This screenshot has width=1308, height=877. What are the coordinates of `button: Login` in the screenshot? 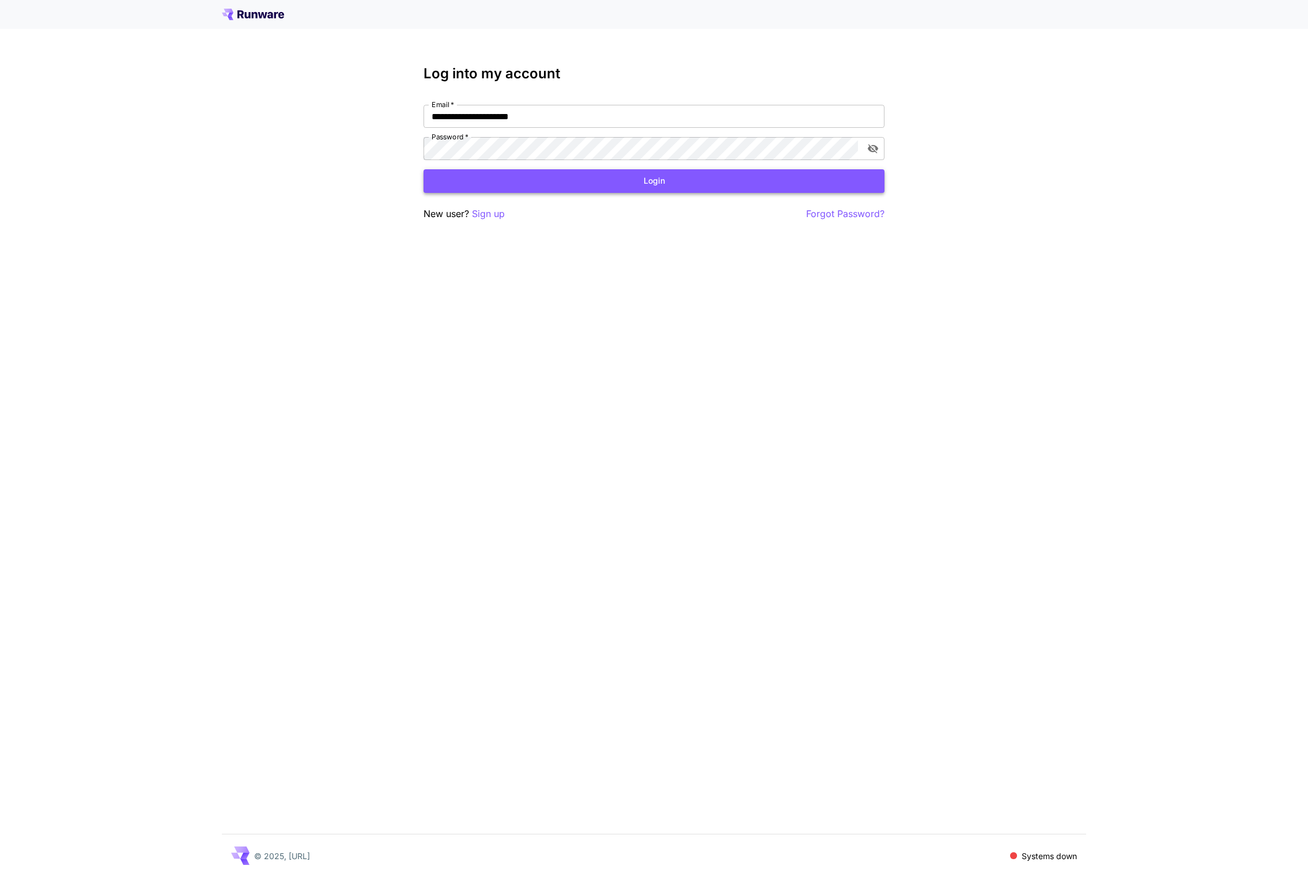 It's located at (654, 181).